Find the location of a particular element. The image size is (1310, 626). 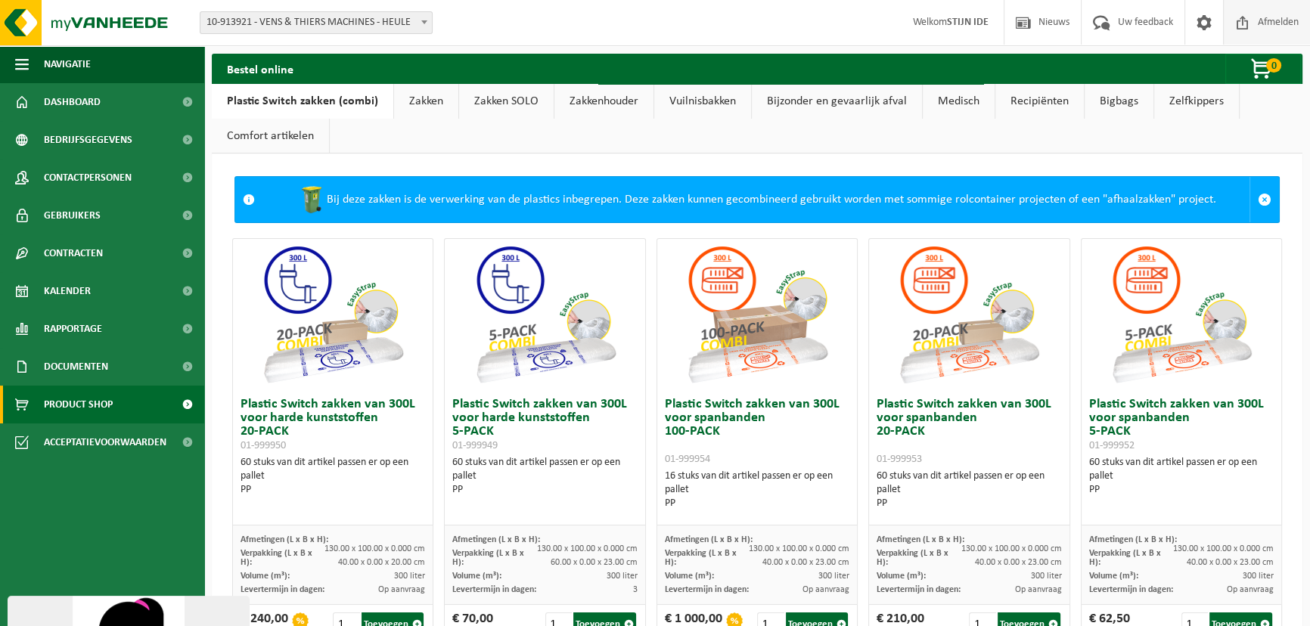

span: Bedrijfsgegevens is located at coordinates (88, 140).